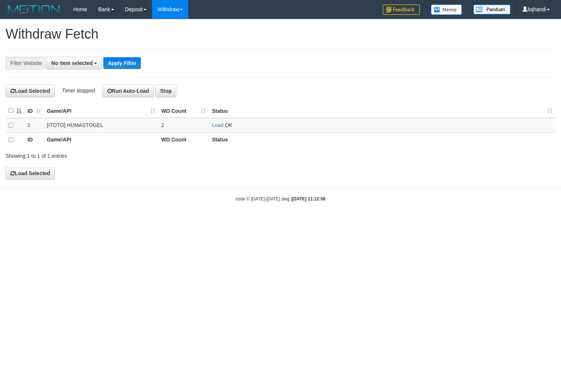  What do you see at coordinates (217, 125) in the screenshot?
I see `a: Load` at bounding box center [217, 125].